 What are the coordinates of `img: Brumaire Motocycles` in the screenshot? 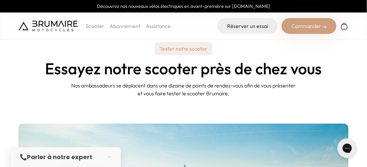 It's located at (48, 26).